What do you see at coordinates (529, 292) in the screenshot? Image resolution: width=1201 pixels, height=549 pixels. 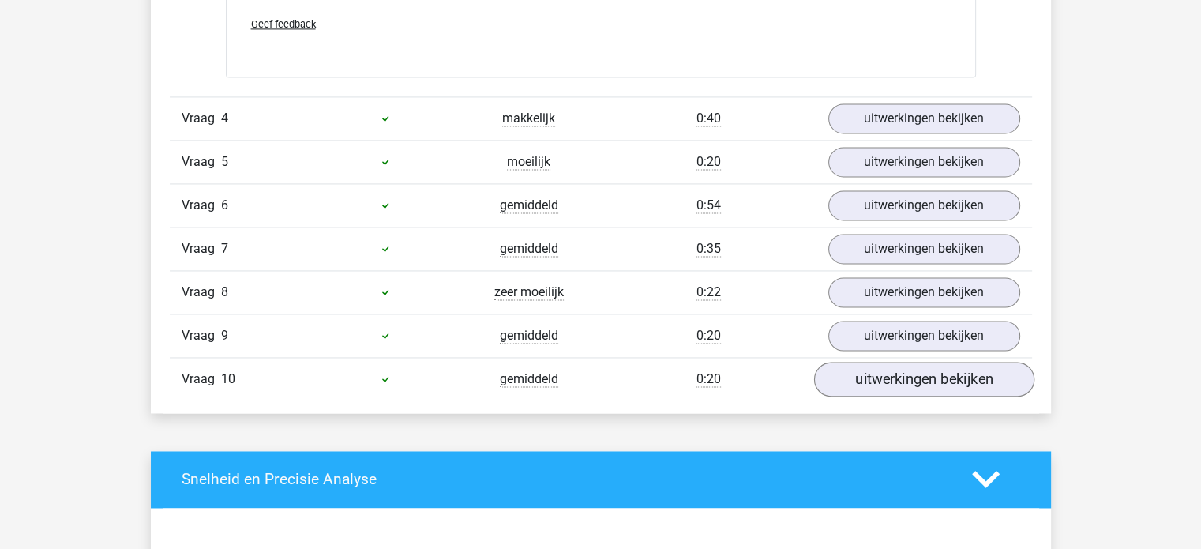 I see `span: zeer moeilijk` at bounding box center [529, 292].